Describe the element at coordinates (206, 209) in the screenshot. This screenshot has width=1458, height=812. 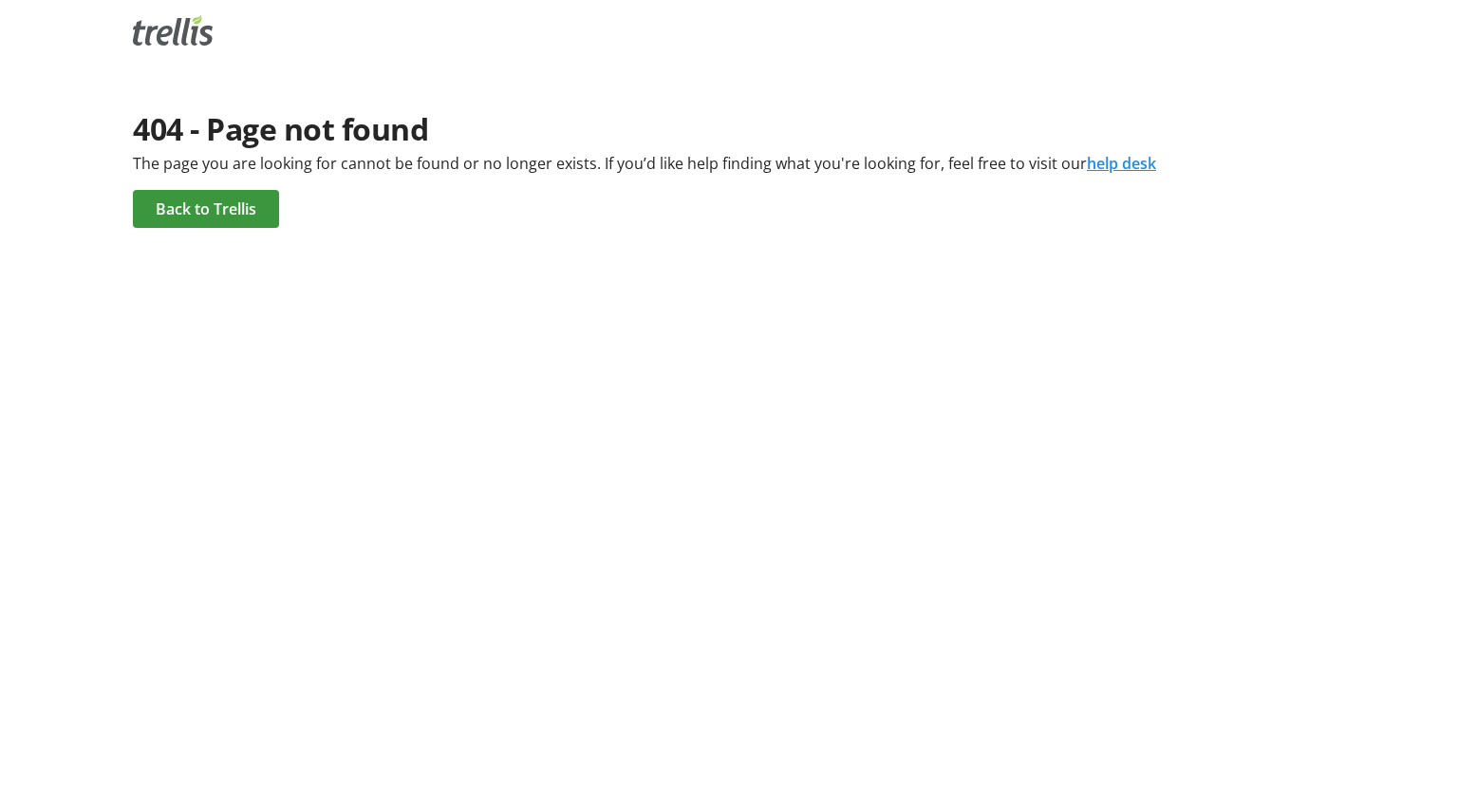
I see `a: Back to Trellis` at that location.